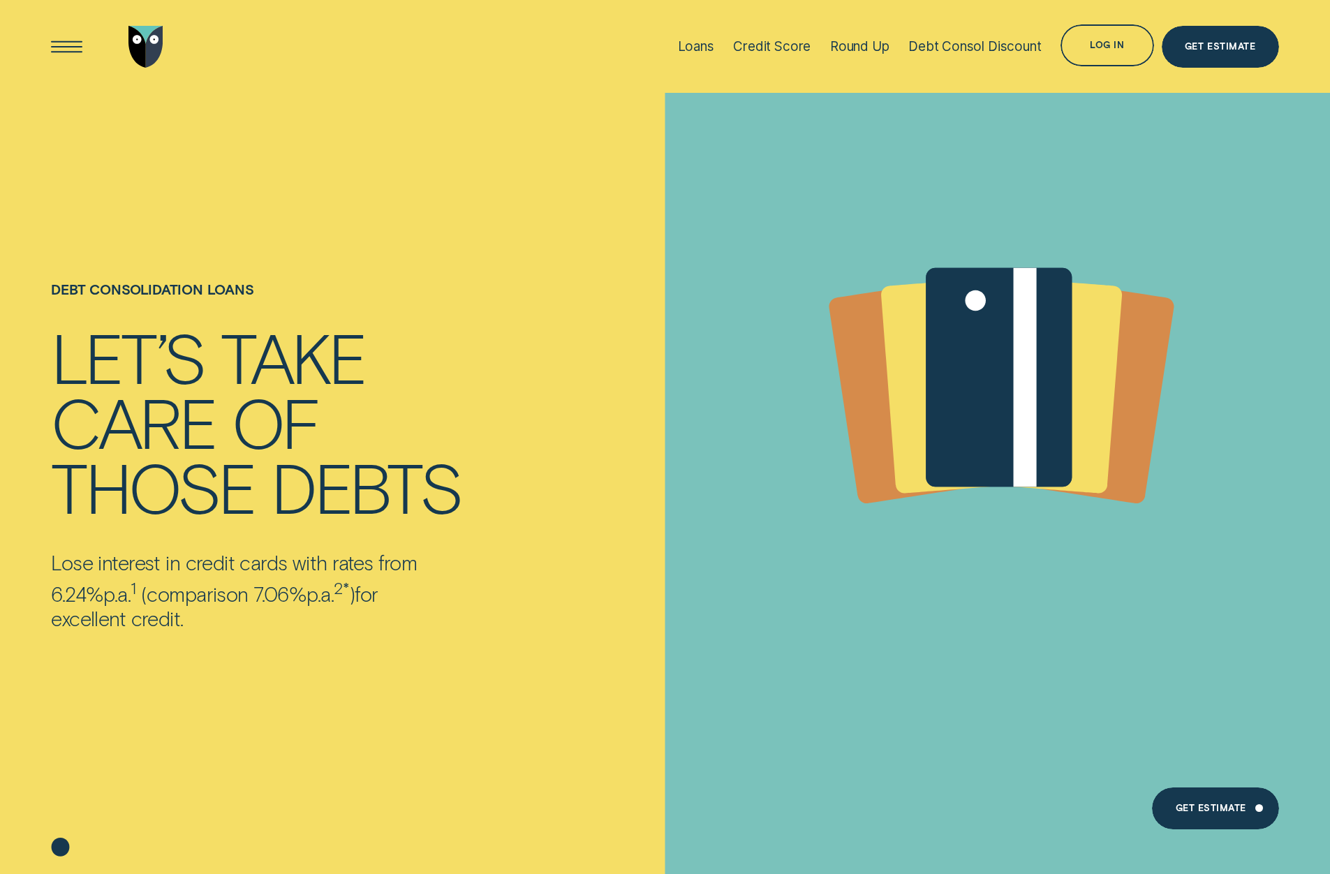  What do you see at coordinates (772, 46) in the screenshot?
I see `div: Credit Score` at bounding box center [772, 46].